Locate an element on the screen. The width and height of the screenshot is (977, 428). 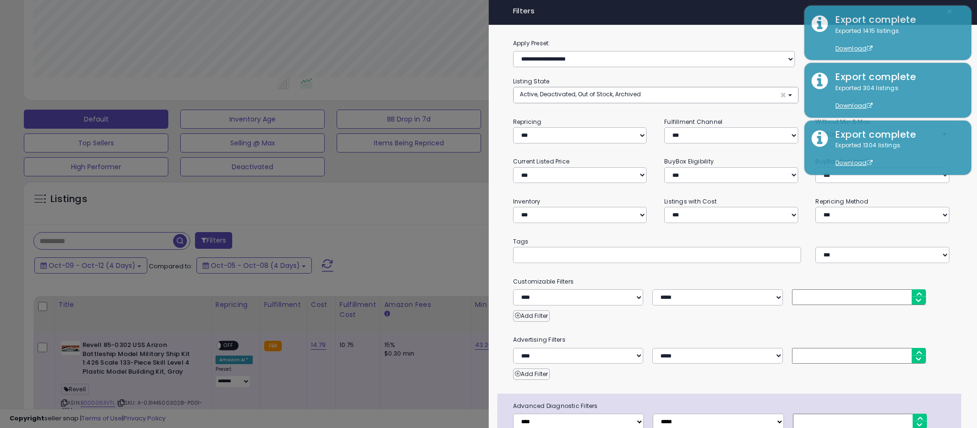
small: Fulfillment Channel is located at coordinates (694, 122).